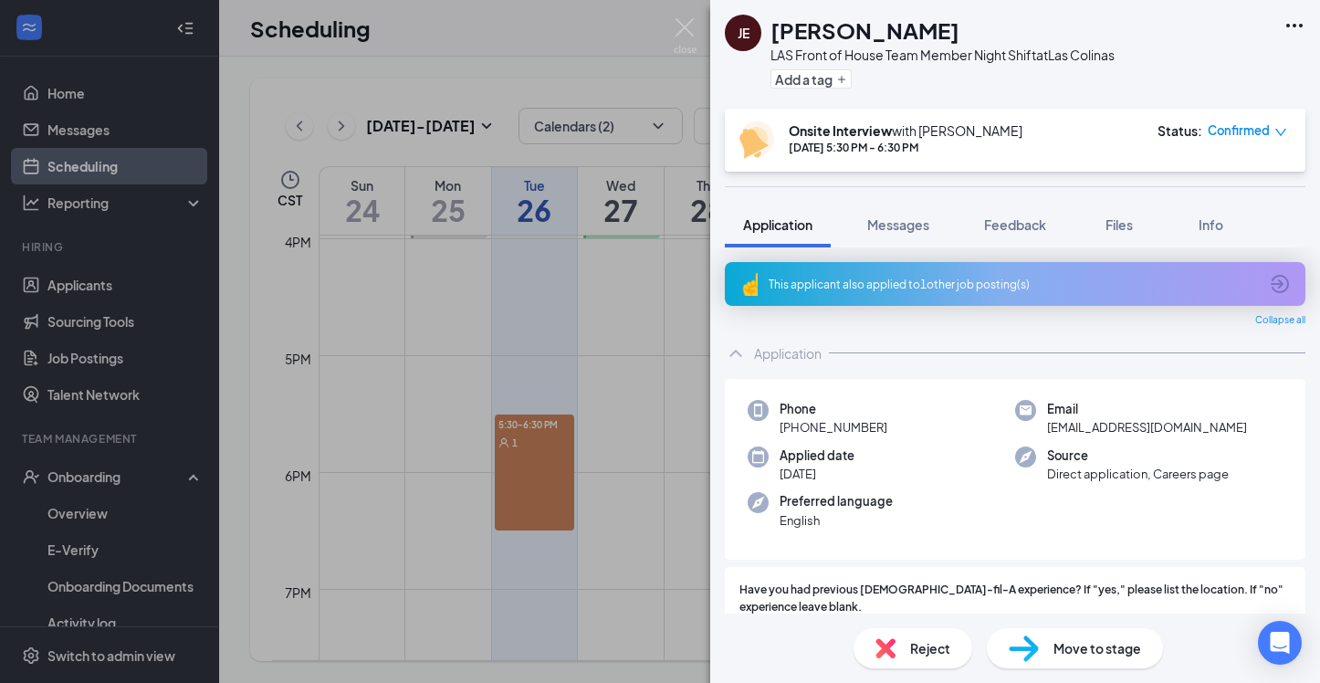  What do you see at coordinates (842, 79) in the screenshot?
I see `svg: Plus` at bounding box center [842, 79].